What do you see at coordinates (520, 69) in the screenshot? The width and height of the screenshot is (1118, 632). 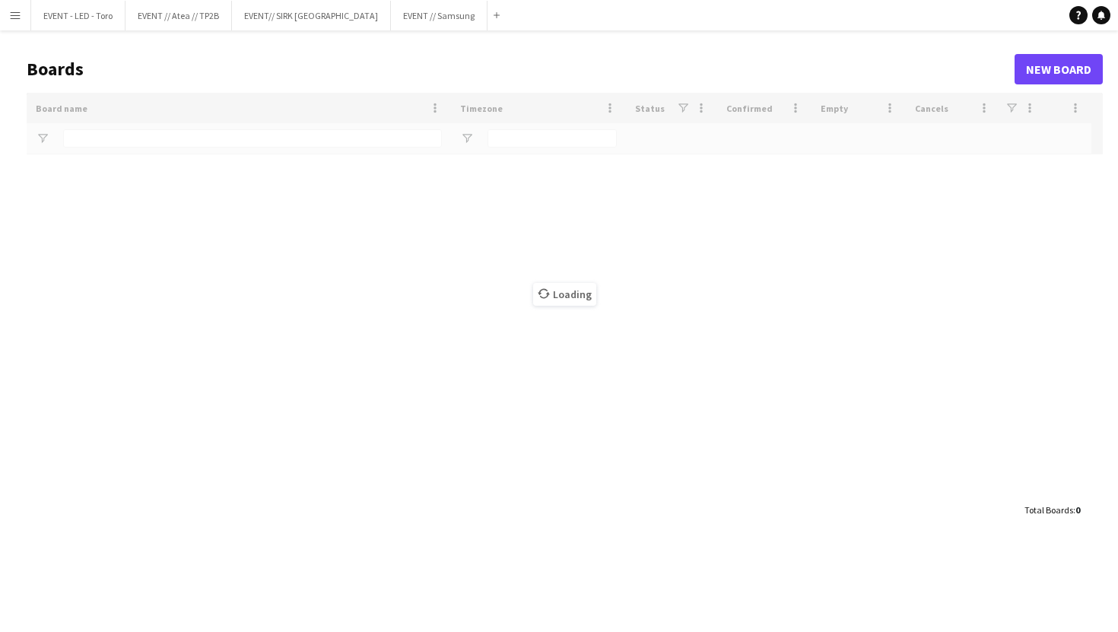 I see `h1: Boards` at bounding box center [520, 69].